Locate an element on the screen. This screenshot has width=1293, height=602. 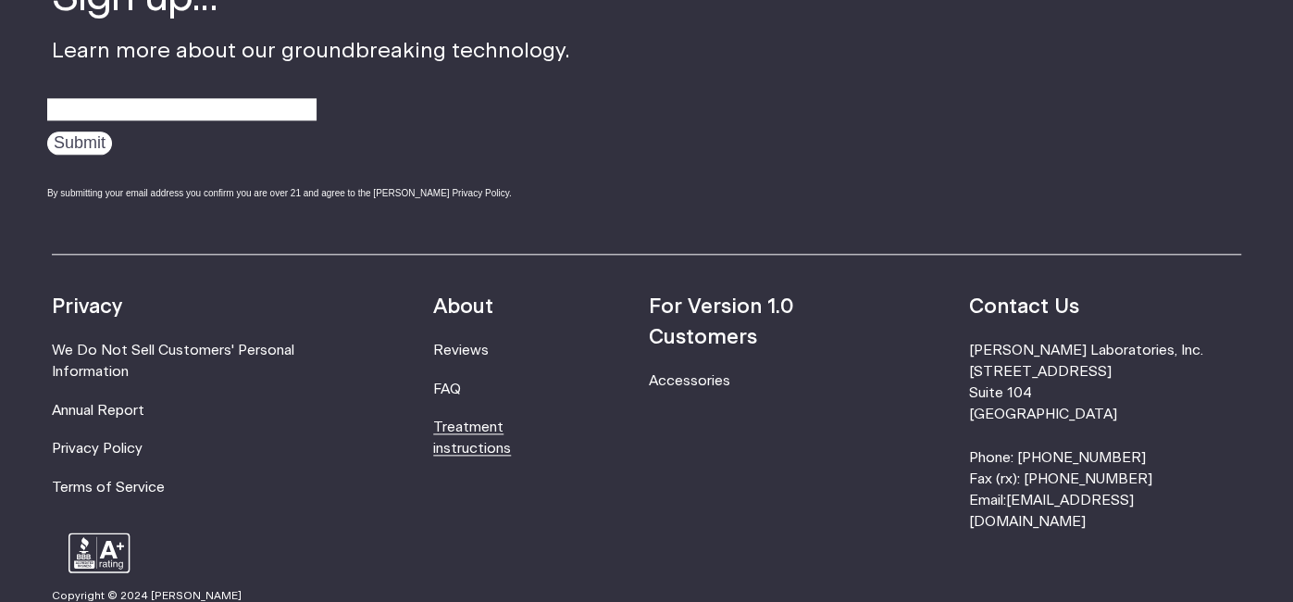
a: Privacy Policy is located at coordinates (97, 448).